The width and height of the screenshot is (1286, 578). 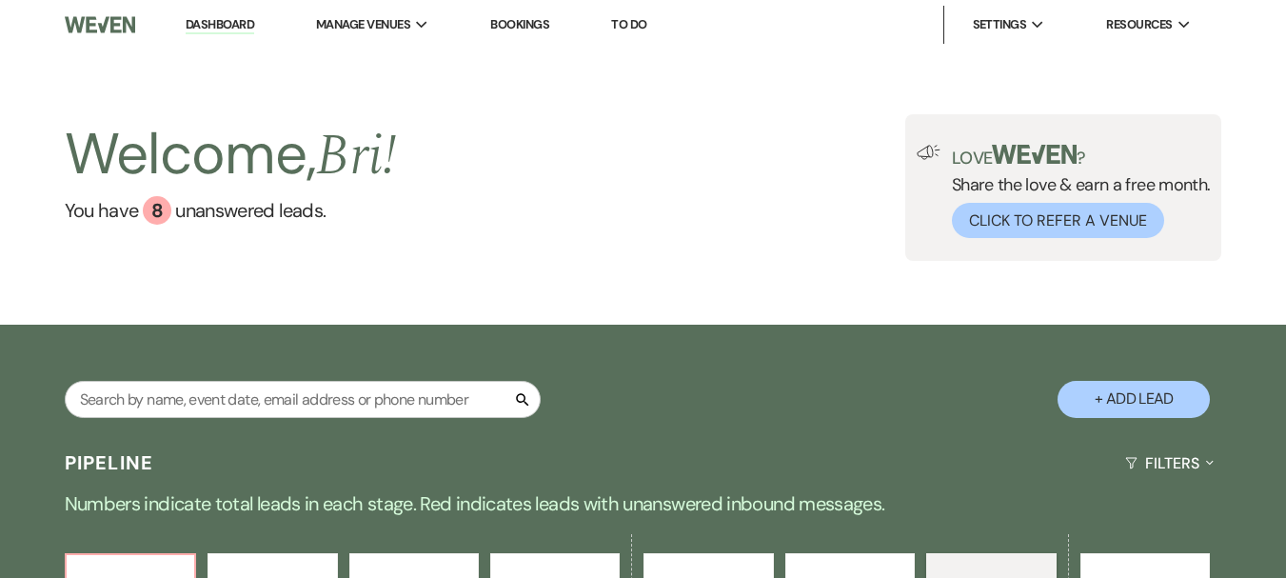 I want to click on img: weven-logo-green.svg, so click(x=1034, y=154).